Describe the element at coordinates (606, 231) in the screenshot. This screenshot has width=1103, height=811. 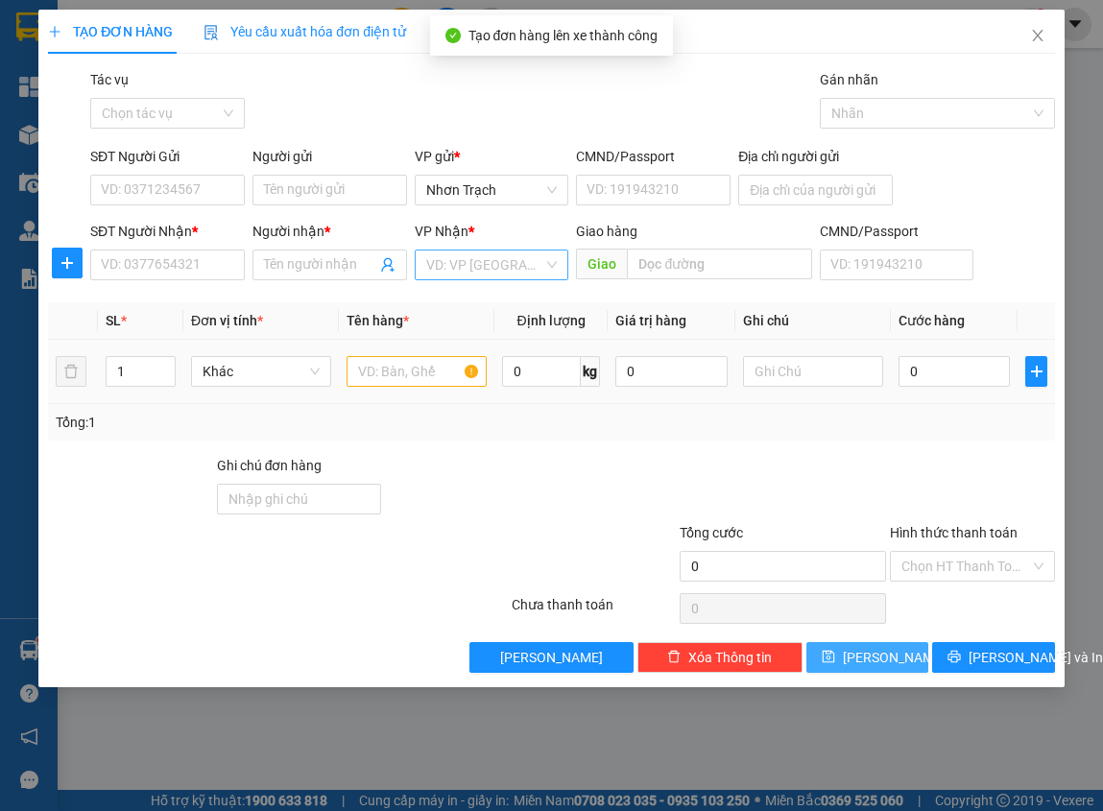
I see `span: Giao hàng` at that location.